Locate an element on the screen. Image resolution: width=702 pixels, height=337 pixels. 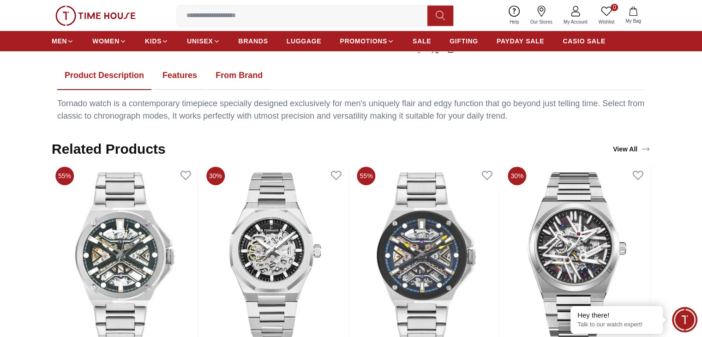
a: KIDS is located at coordinates (156, 41).